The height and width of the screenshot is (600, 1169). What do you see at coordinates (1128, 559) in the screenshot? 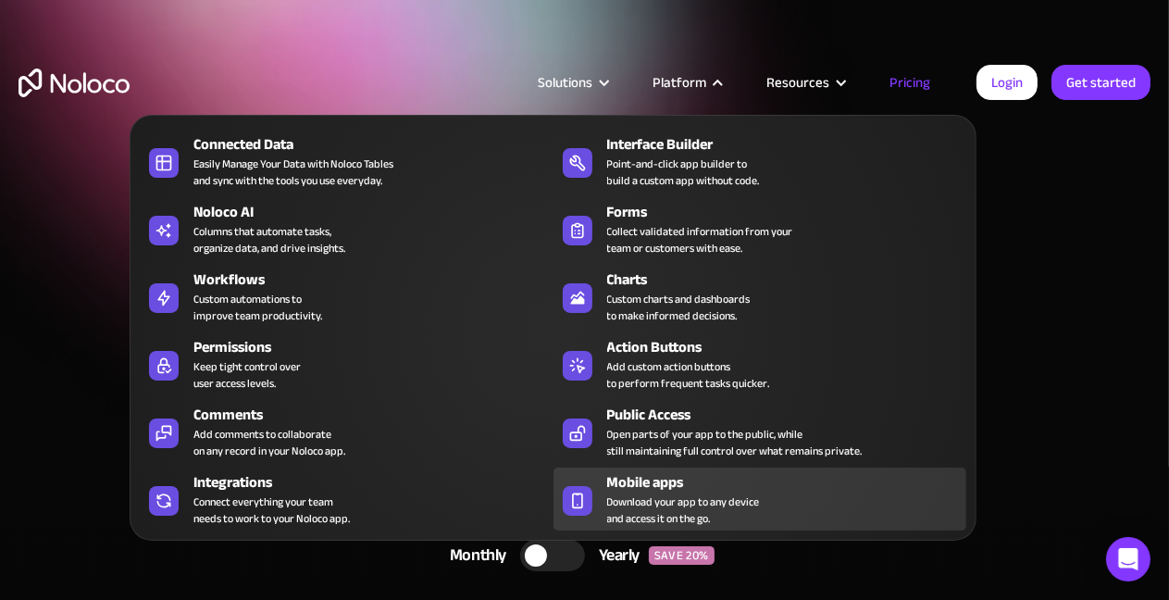
I see `div: Open Intercom Messenger` at bounding box center [1128, 559].